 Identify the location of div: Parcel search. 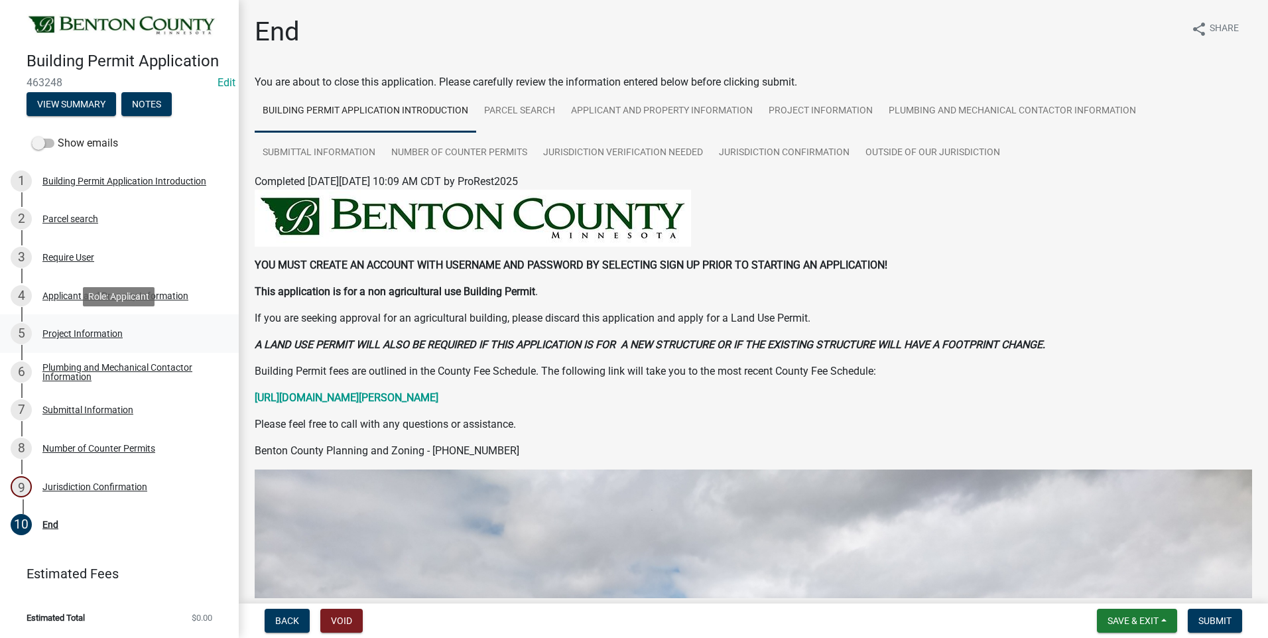
(70, 219).